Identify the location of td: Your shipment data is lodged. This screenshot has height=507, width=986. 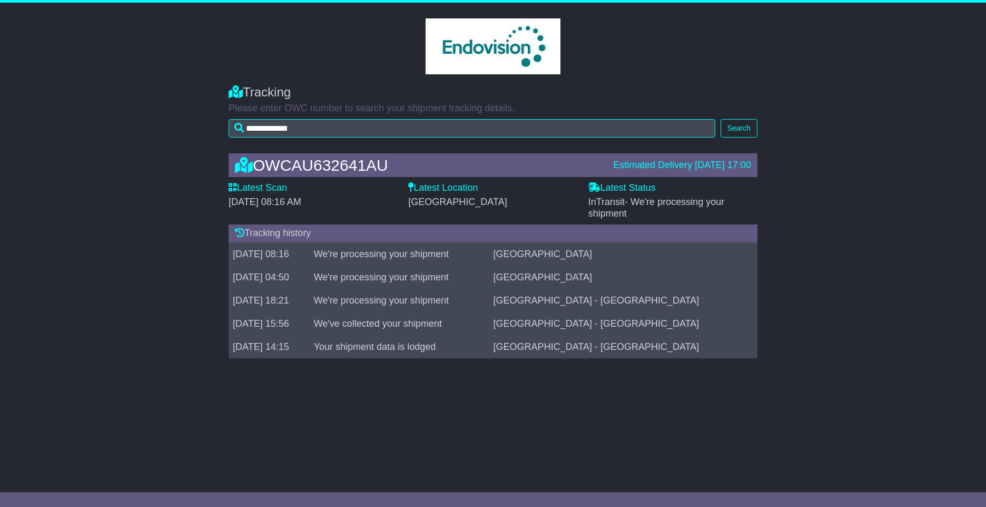
(399, 347).